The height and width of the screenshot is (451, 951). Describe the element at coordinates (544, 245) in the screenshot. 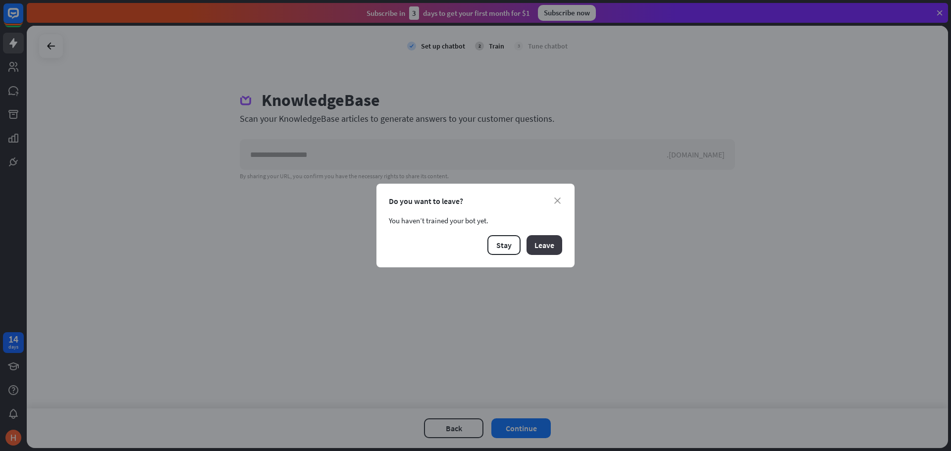

I see `button: Leave` at that location.